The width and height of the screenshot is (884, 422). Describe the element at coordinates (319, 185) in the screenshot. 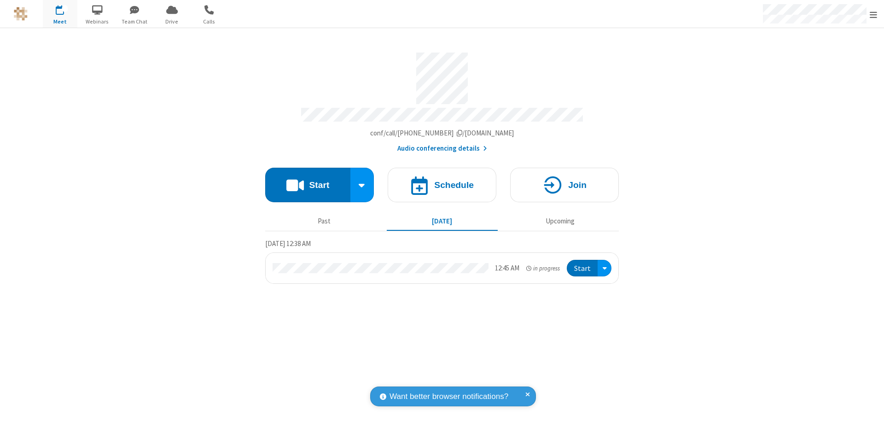

I see `h4: Start` at that location.